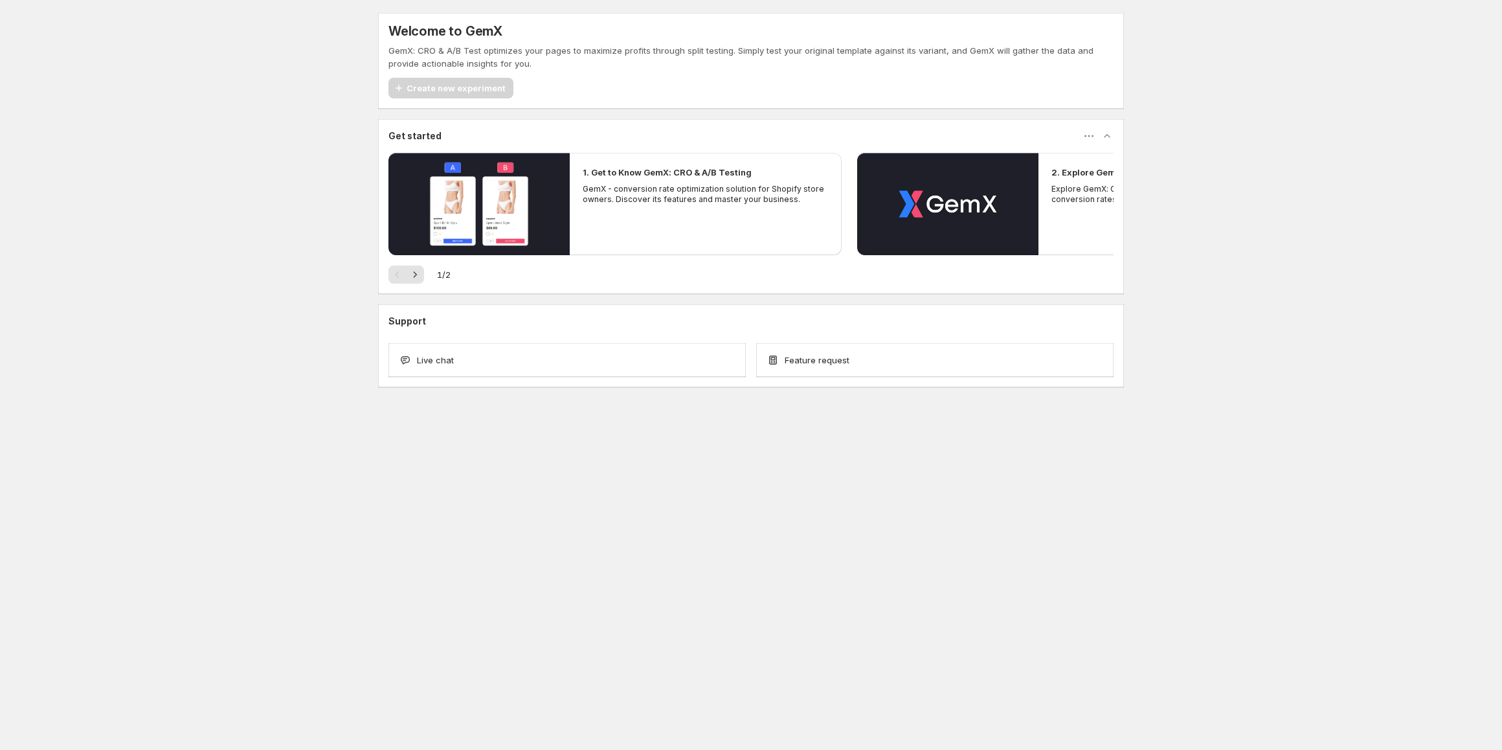  Describe the element at coordinates (435, 360) in the screenshot. I see `span: Live chat` at that location.